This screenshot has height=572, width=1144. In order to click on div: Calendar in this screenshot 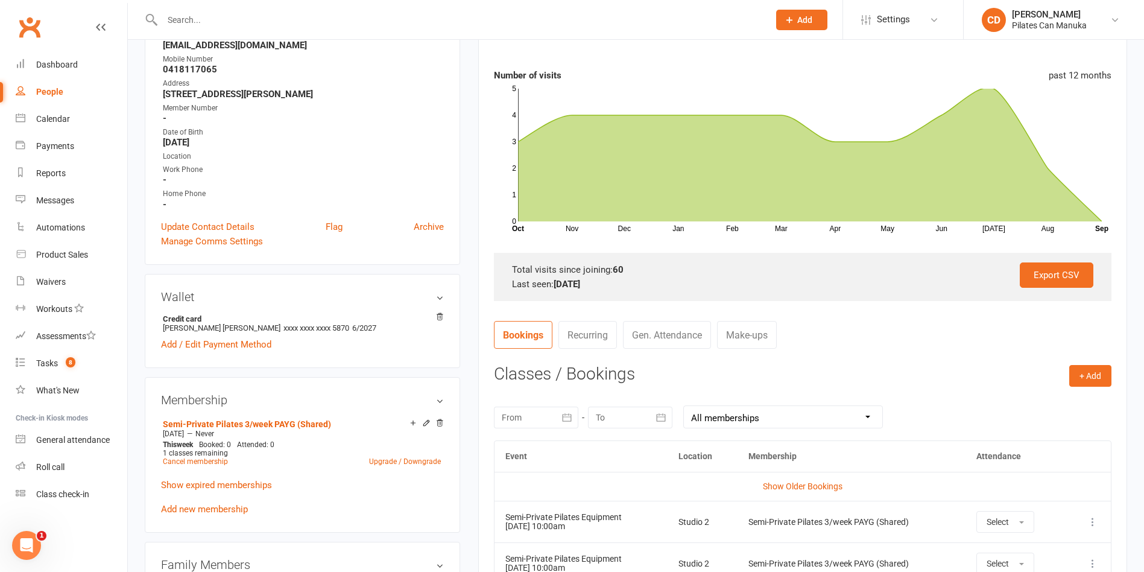, I will do `click(53, 119)`.